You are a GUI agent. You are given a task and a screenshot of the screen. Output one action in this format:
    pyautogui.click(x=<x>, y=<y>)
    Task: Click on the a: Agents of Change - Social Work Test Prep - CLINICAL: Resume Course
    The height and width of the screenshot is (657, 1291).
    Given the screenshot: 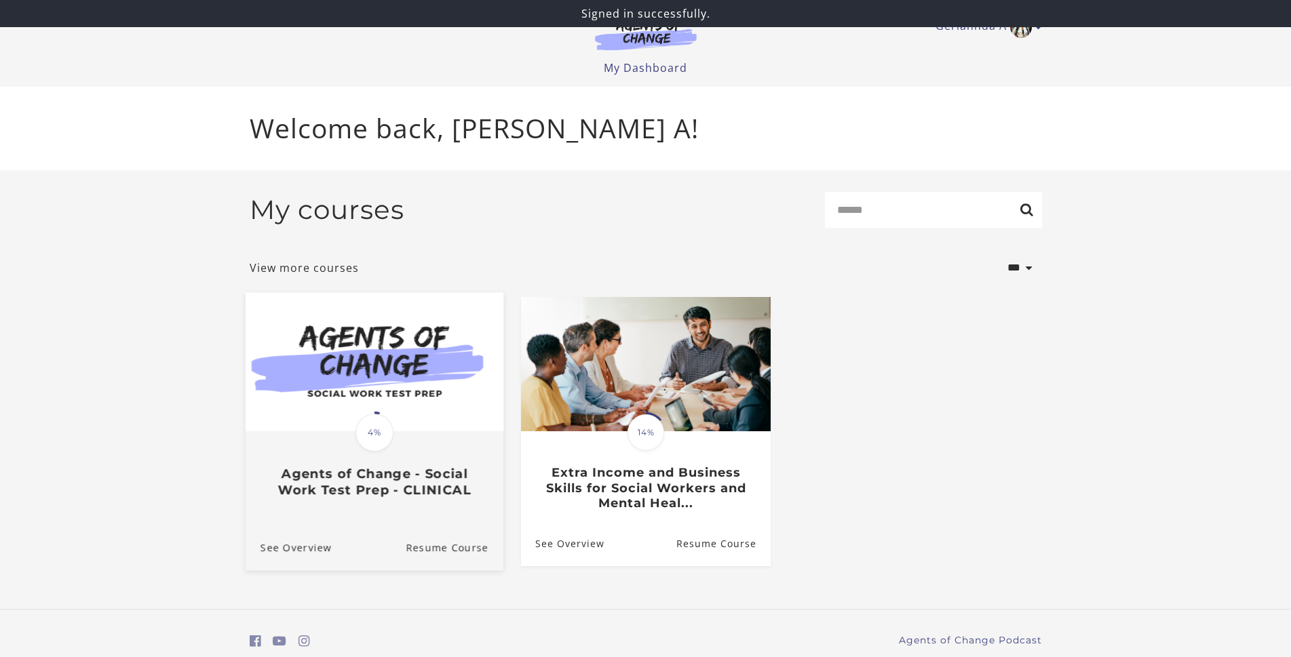 What is the action you would take?
    pyautogui.click(x=454, y=547)
    